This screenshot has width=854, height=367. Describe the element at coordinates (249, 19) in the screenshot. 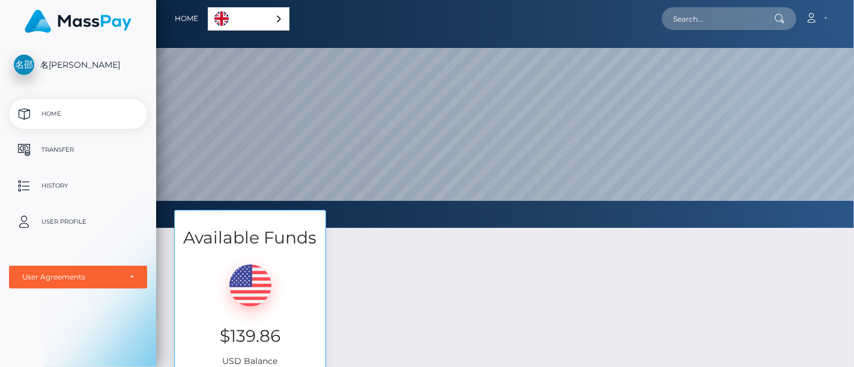

I see `aside: Language selected: English` at that location.